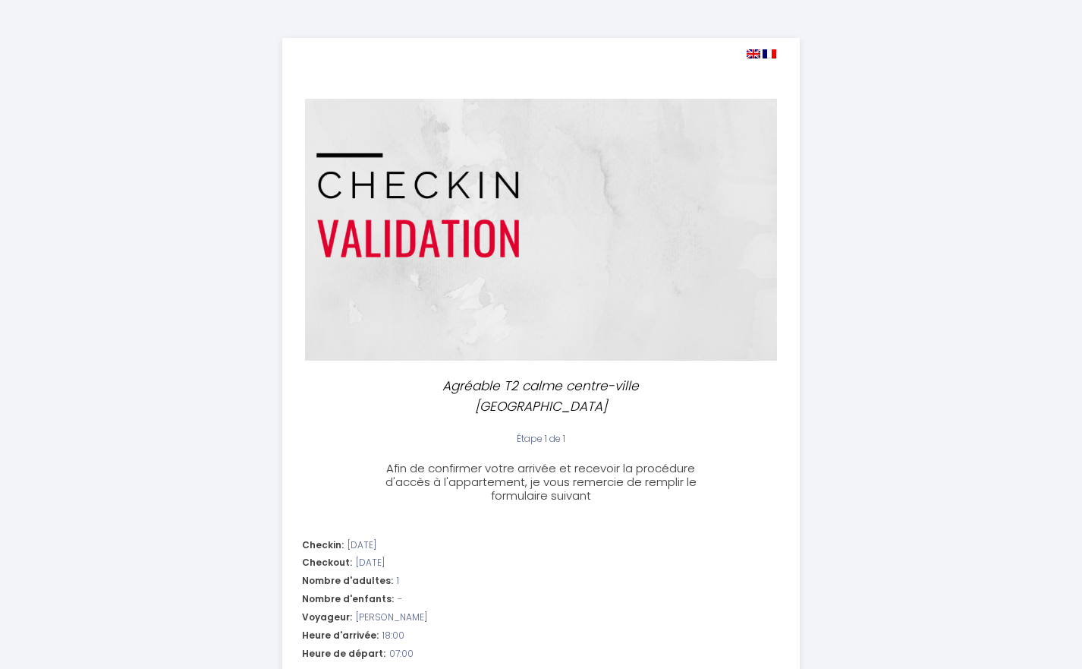 This screenshot has height=669, width=1082. What do you see at coordinates (348, 599) in the screenshot?
I see `span: Nombre d'enfants:` at bounding box center [348, 599].